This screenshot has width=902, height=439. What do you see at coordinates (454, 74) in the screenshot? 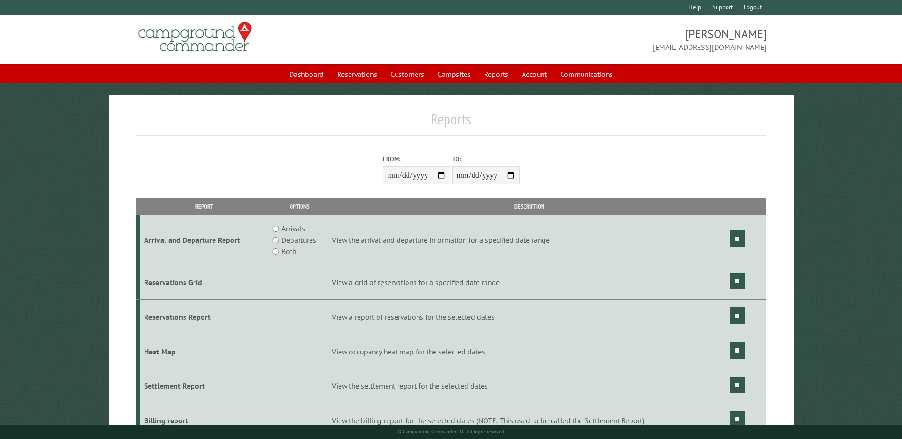
I see `a: Campsites` at bounding box center [454, 74].